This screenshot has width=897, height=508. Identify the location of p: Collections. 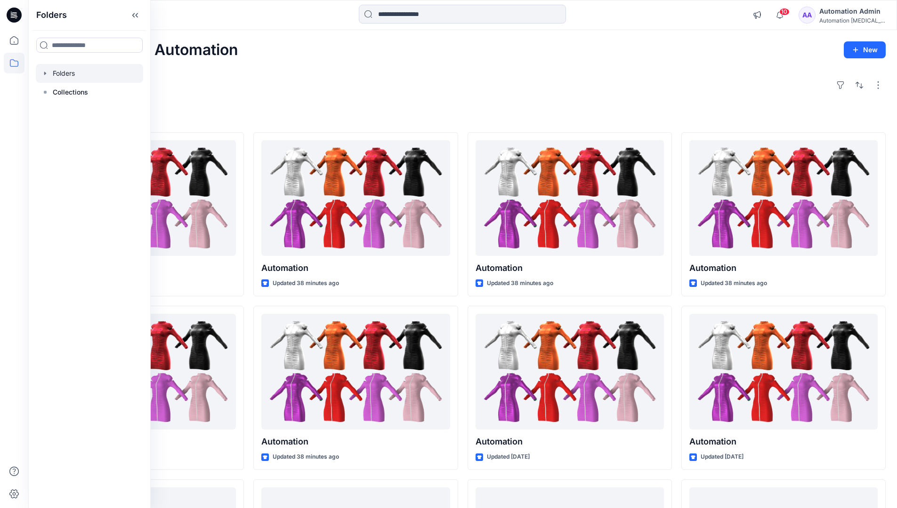
(70, 92).